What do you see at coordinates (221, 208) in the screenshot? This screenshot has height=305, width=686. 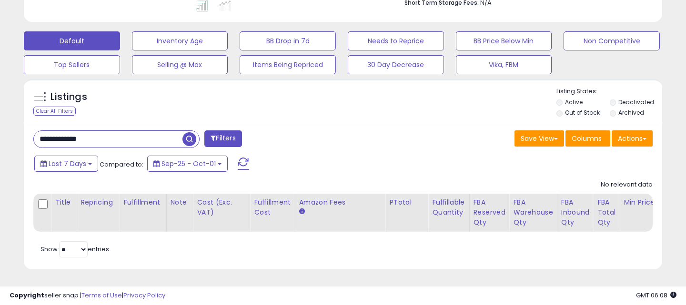 I see `div: Cost (Exc. VAT)` at bounding box center [221, 208].